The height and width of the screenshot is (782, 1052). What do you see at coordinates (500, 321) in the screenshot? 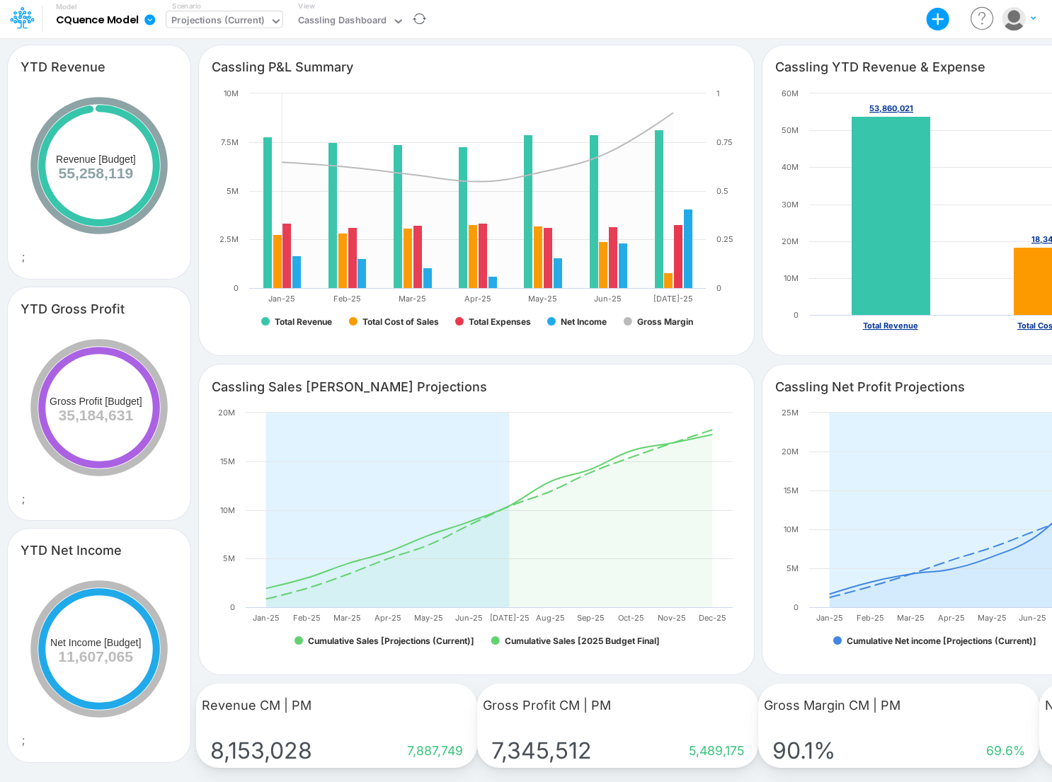
I see `text: Total Expenses` at bounding box center [500, 321].